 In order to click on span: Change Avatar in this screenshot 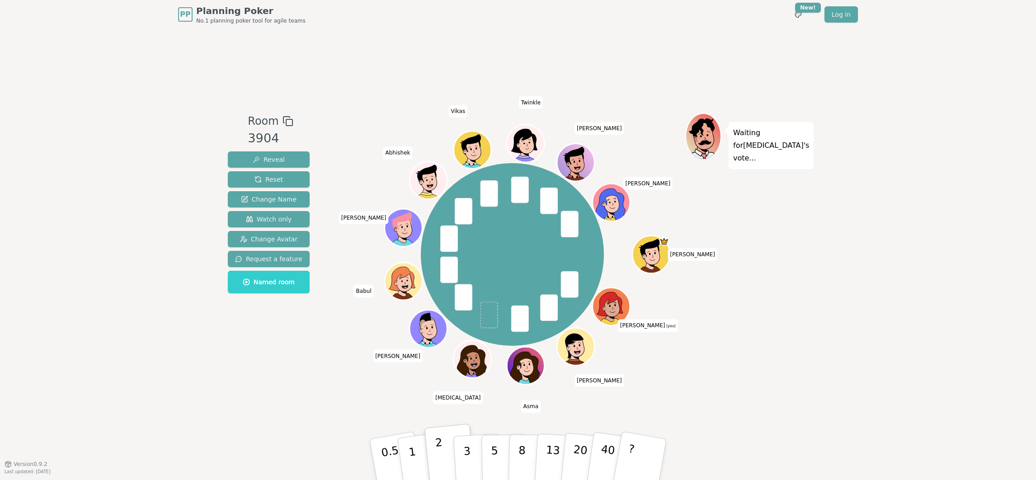, I will do `click(269, 239)`.